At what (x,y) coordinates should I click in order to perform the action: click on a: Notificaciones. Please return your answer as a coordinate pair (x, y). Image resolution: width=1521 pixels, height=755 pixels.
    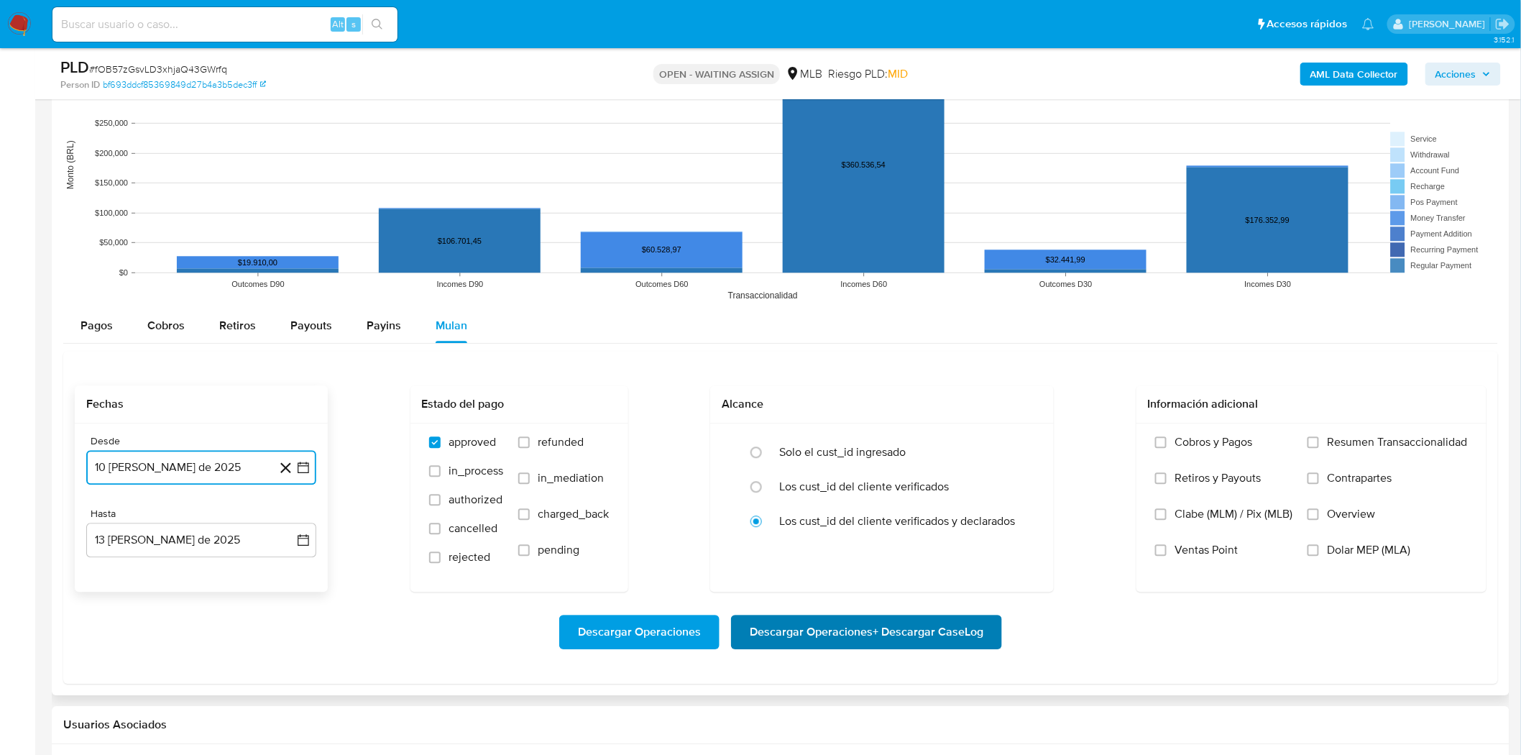
    Looking at the image, I should click on (1368, 24).